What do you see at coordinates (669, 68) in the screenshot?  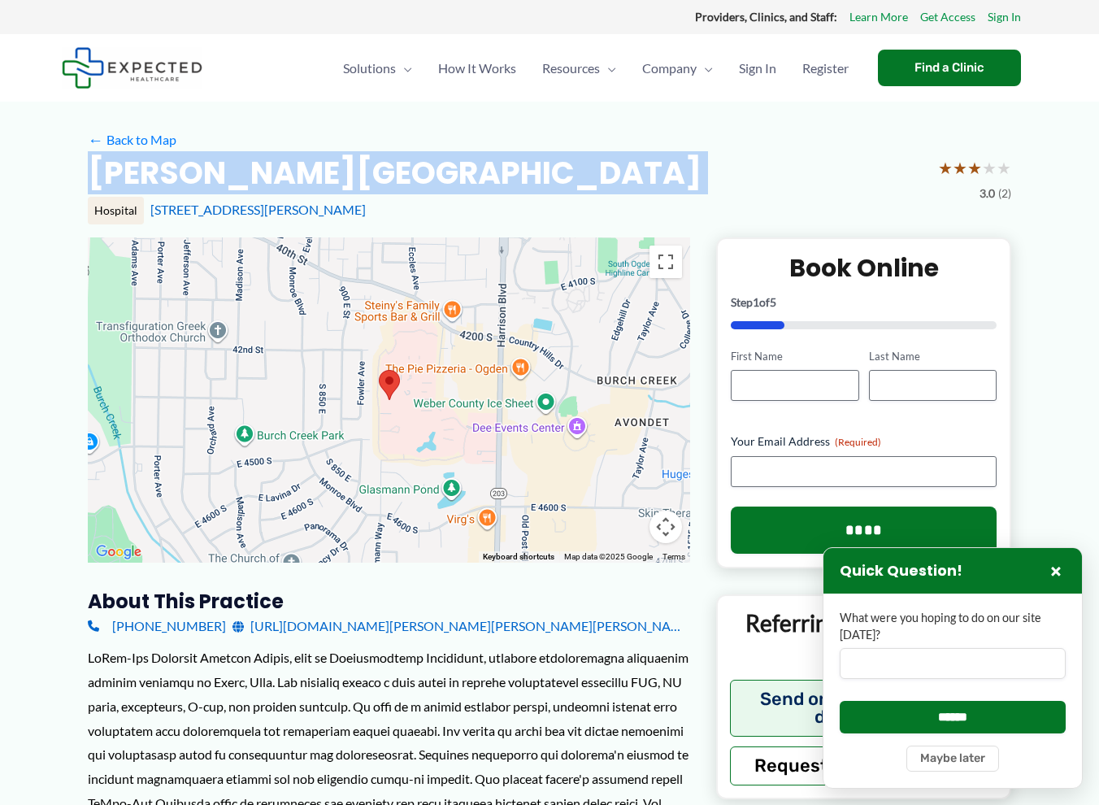 I see `span: Company` at bounding box center [669, 68].